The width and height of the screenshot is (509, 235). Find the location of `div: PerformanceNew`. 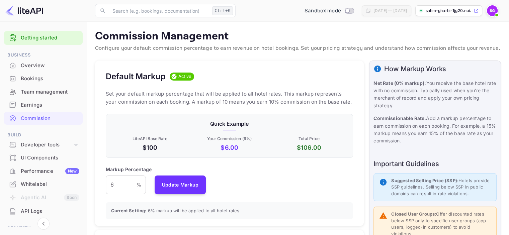

div: PerformanceNew is located at coordinates (43, 171).